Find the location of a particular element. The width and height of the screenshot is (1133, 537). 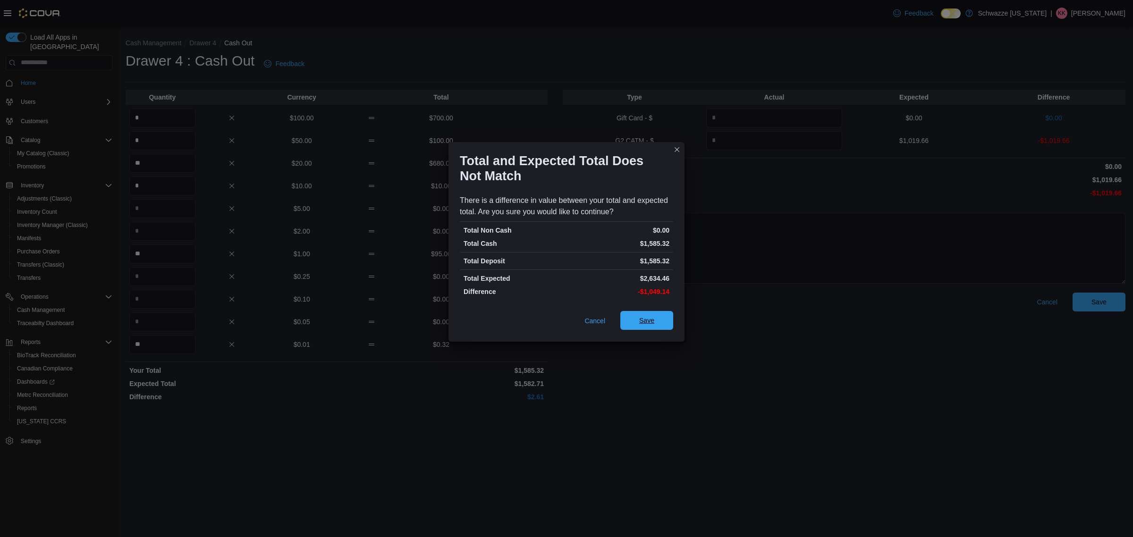

p: Total Cash is located at coordinates (514, 244).